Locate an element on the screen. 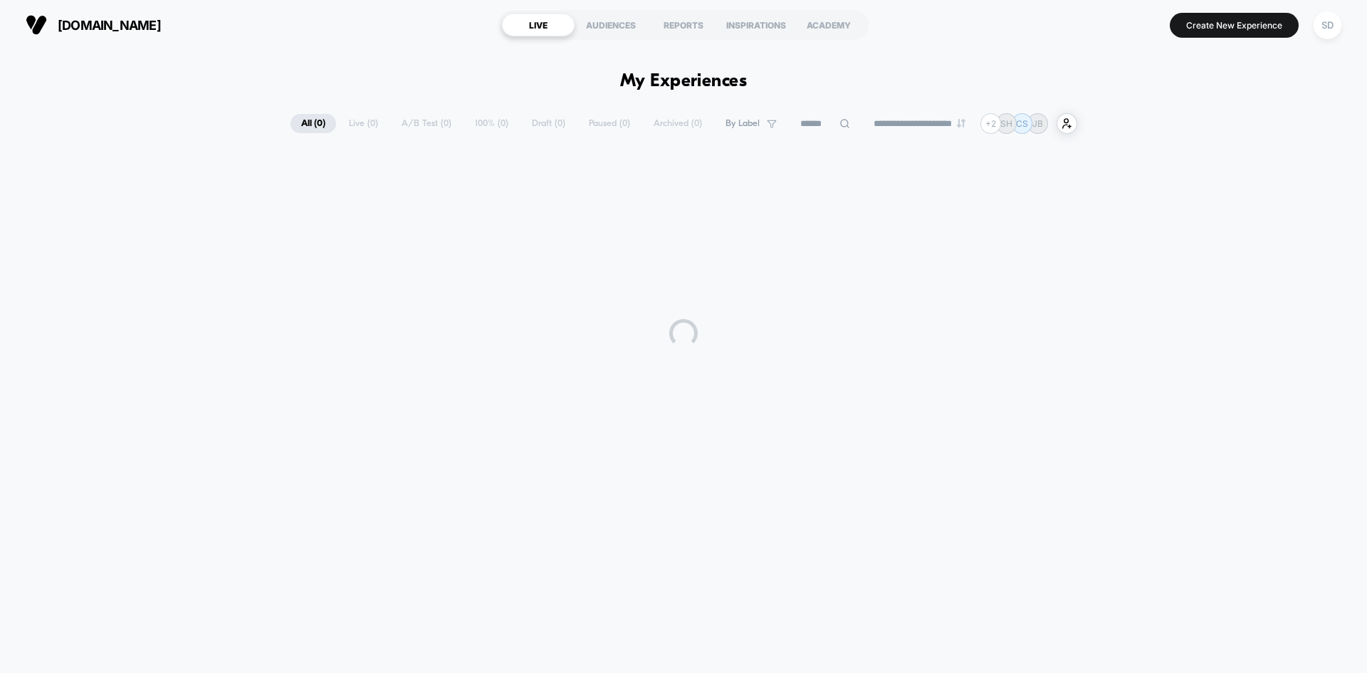 The width and height of the screenshot is (1367, 673). img: end is located at coordinates (961, 123).